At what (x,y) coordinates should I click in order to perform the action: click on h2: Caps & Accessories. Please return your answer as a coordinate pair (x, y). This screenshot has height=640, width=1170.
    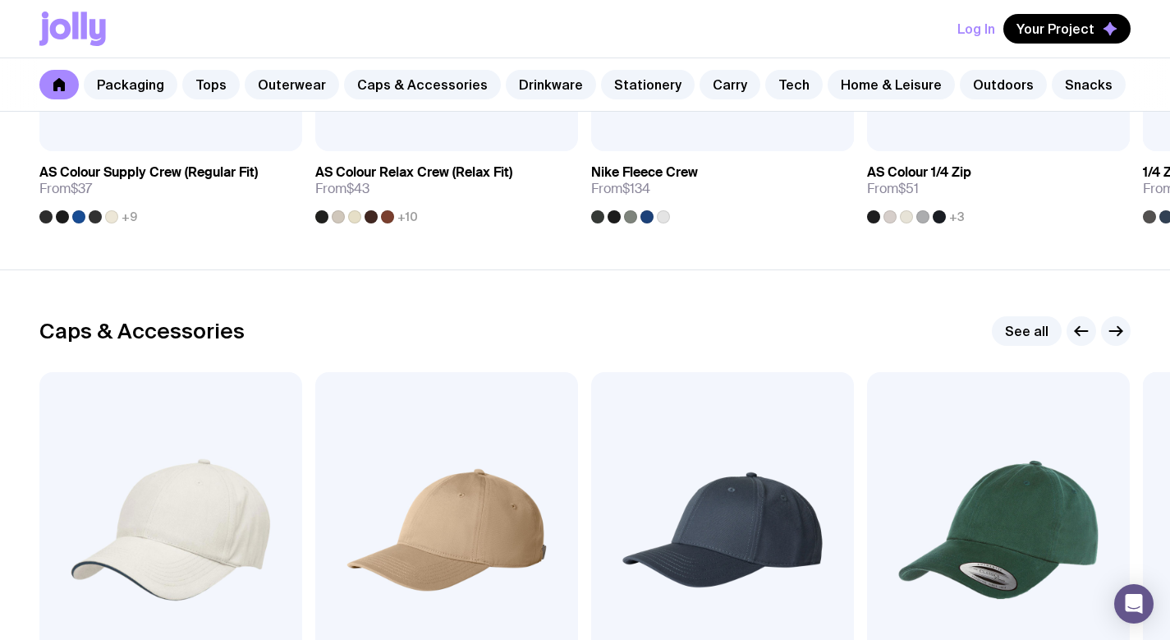
    Looking at the image, I should click on (142, 331).